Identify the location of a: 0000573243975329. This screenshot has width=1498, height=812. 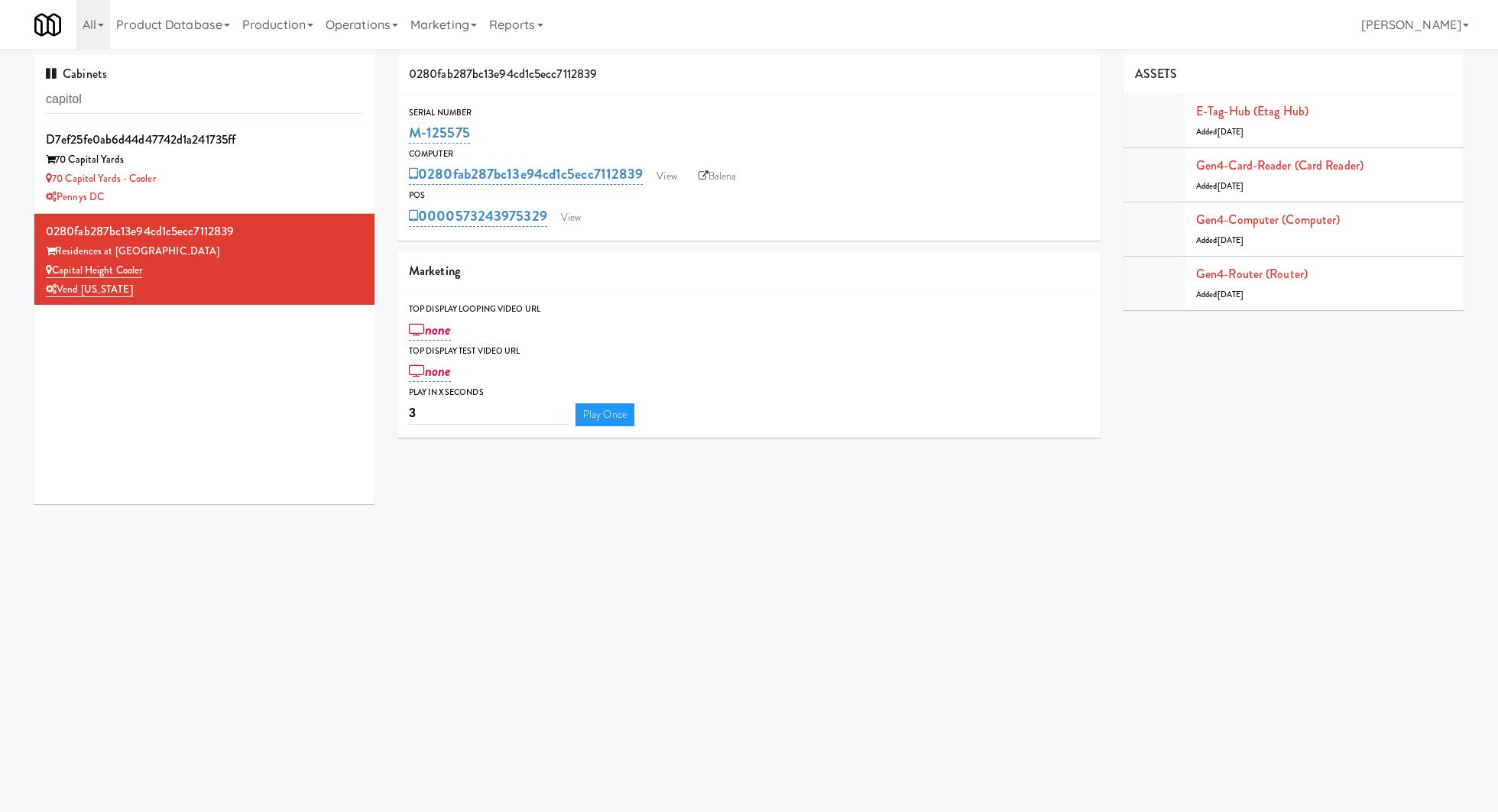
(478, 216).